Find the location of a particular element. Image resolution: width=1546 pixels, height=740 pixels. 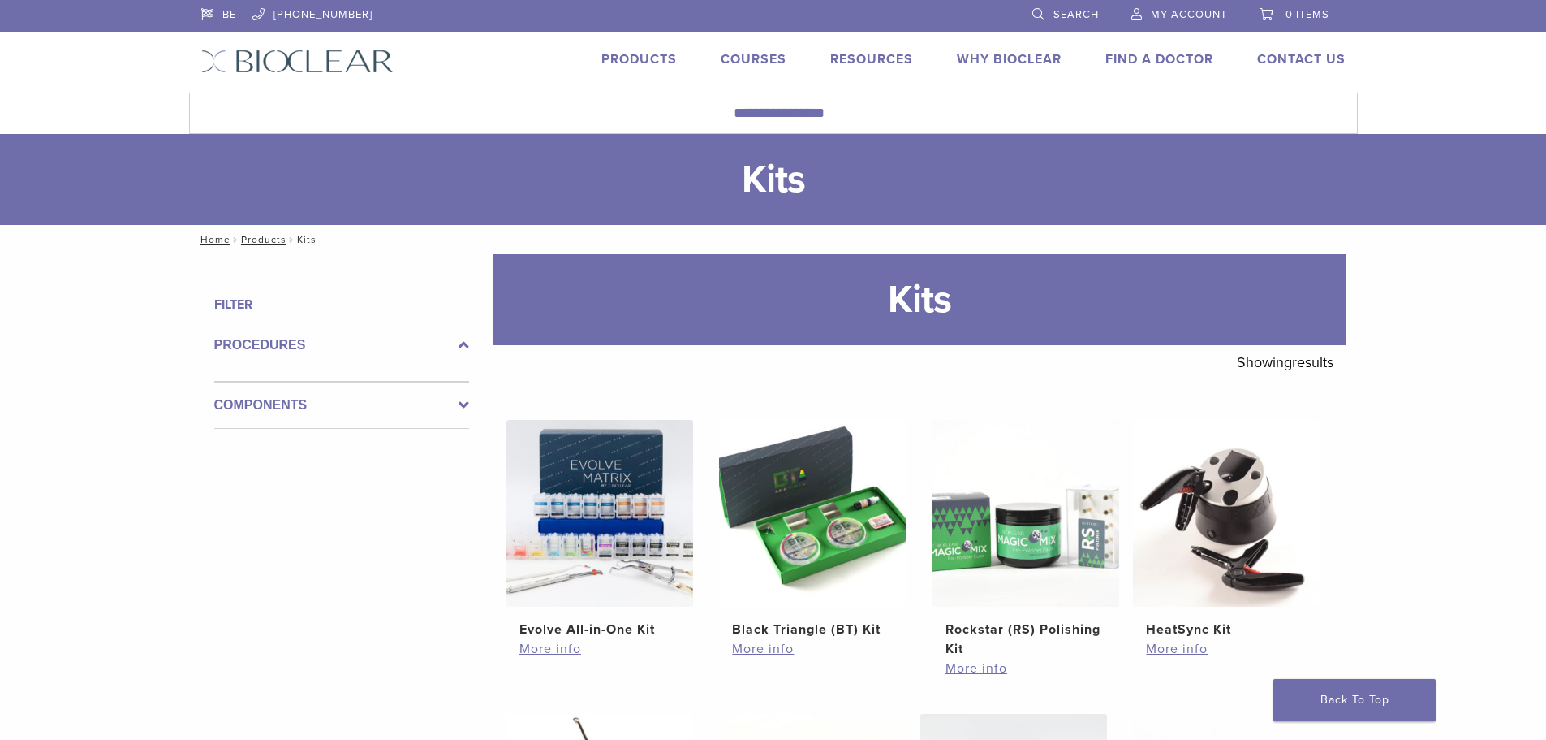

h2: Black Triangle (BT) Kit is located at coordinates (813, 629).